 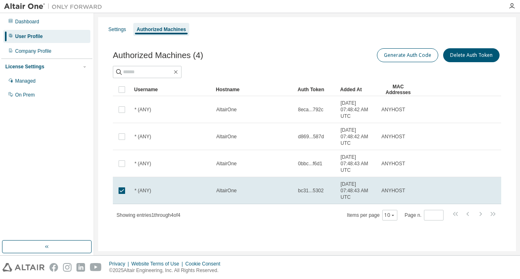 What do you see at coordinates (161, 29) in the screenshot?
I see `div: Authorized Machines` at bounding box center [161, 29].